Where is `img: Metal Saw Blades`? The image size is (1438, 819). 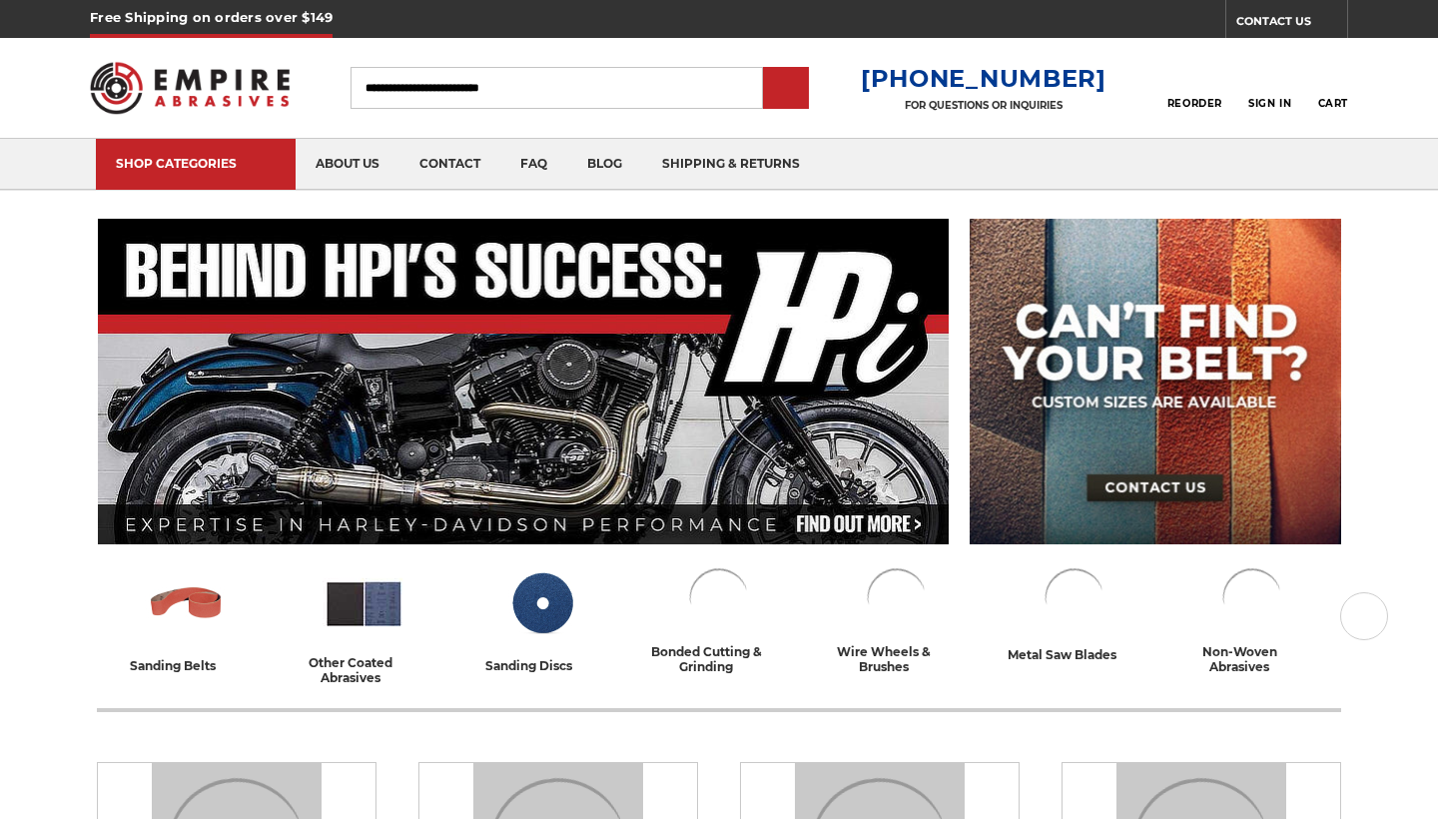
img: Metal Saw Blades is located at coordinates (1075, 598).